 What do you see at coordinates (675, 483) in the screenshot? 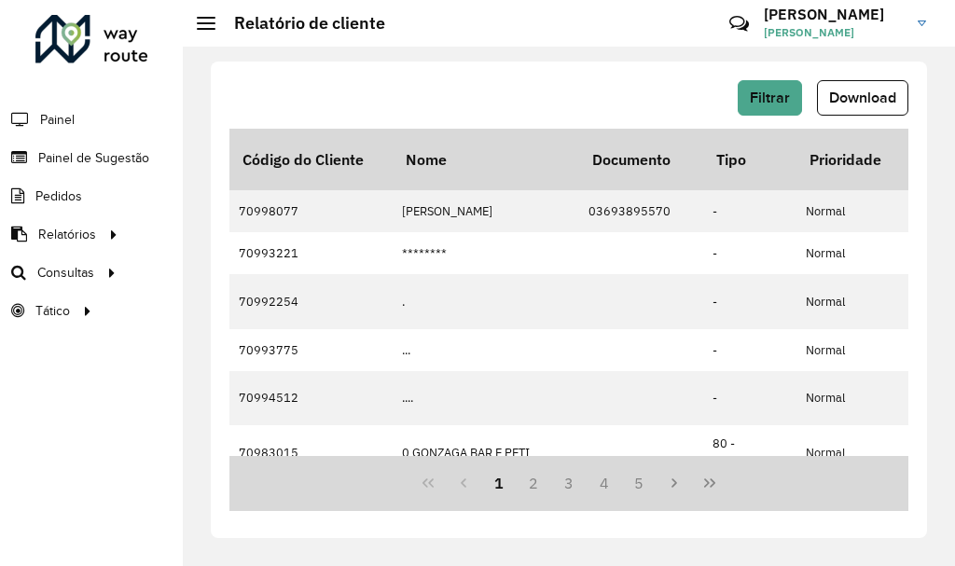
I see `button: Next Page` at bounding box center [675, 483].